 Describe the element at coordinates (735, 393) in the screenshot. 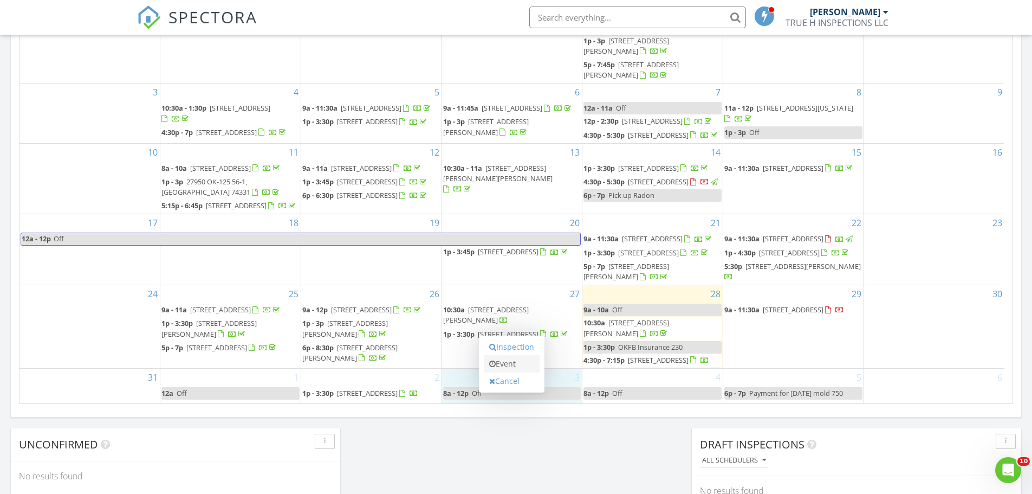

I see `span: 6p - 7p` at that location.